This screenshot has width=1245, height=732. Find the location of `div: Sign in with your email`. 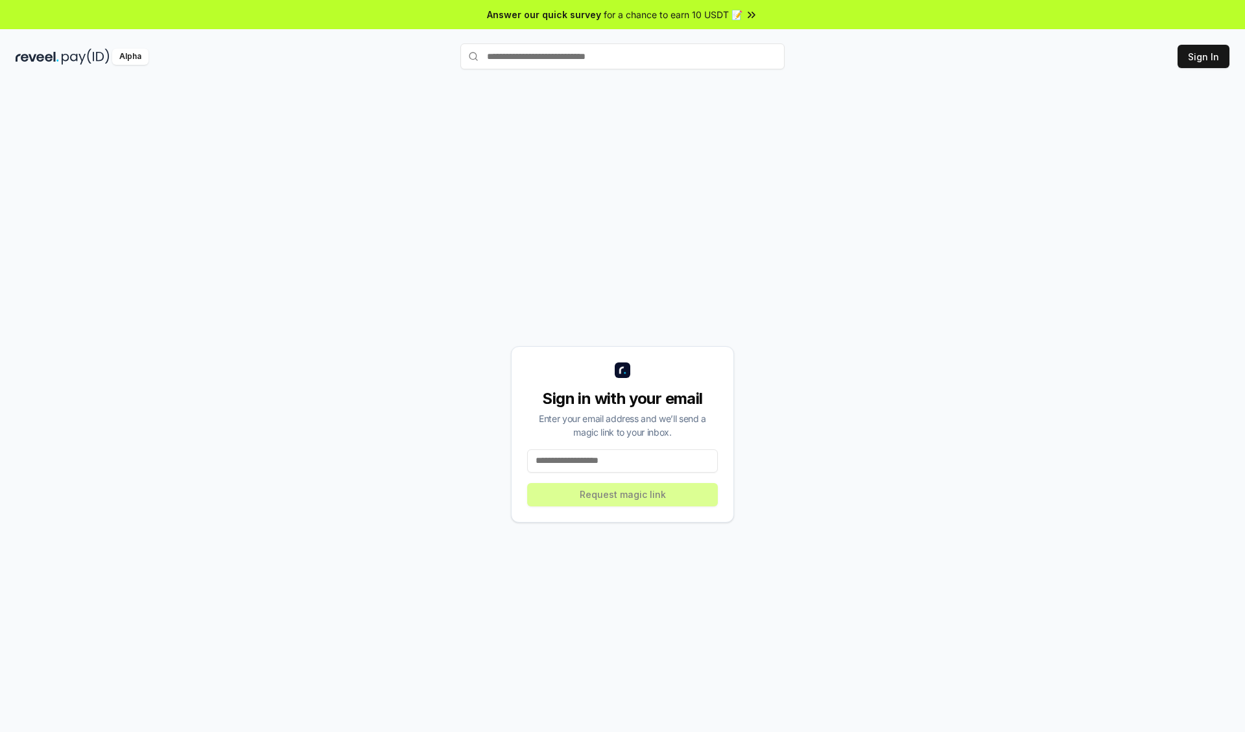

div: Sign in with your email is located at coordinates (622, 399).